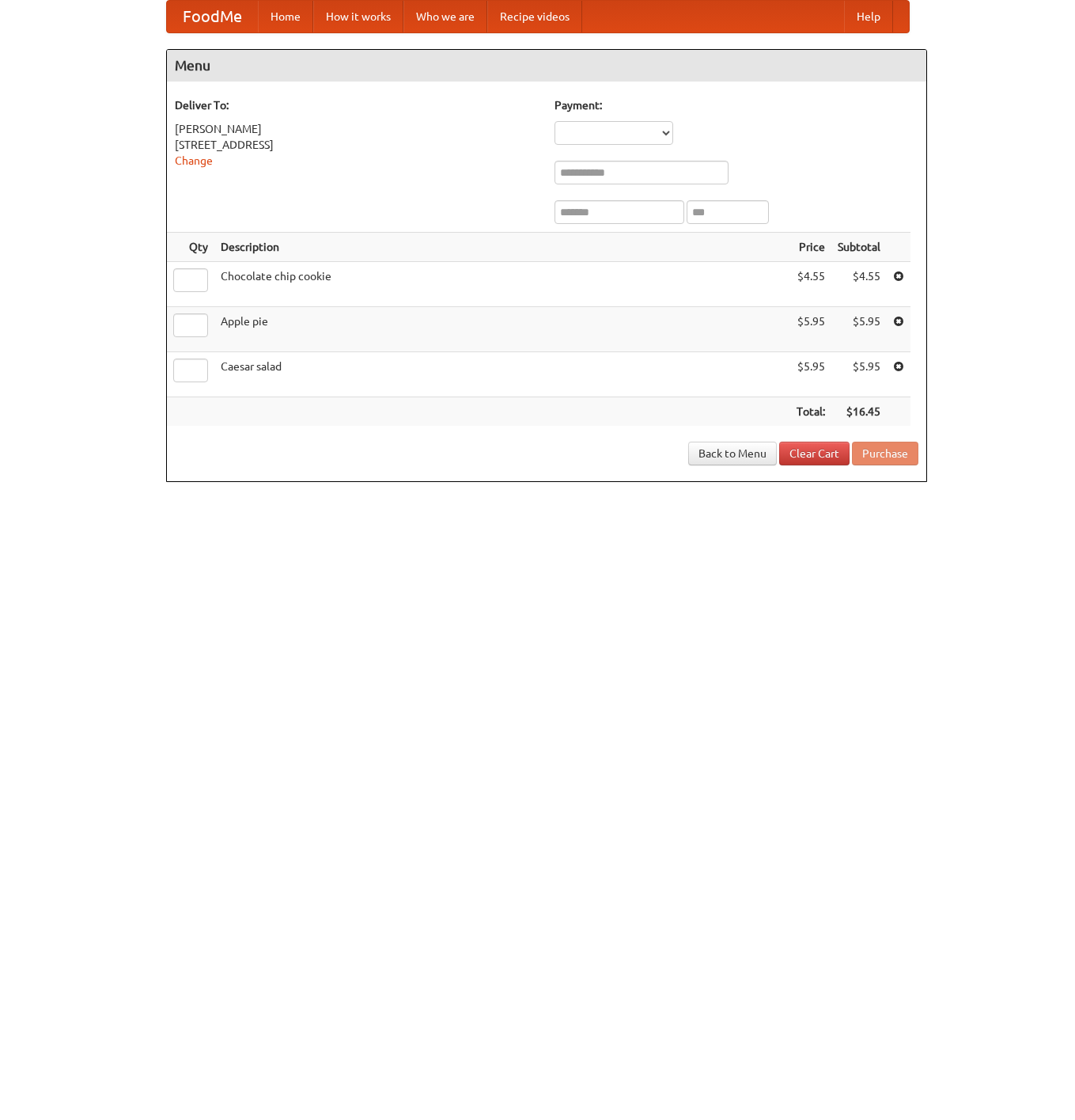 This screenshot has height=1120, width=1075. What do you see at coordinates (732, 454) in the screenshot?
I see `a: Back to Menu` at bounding box center [732, 454].